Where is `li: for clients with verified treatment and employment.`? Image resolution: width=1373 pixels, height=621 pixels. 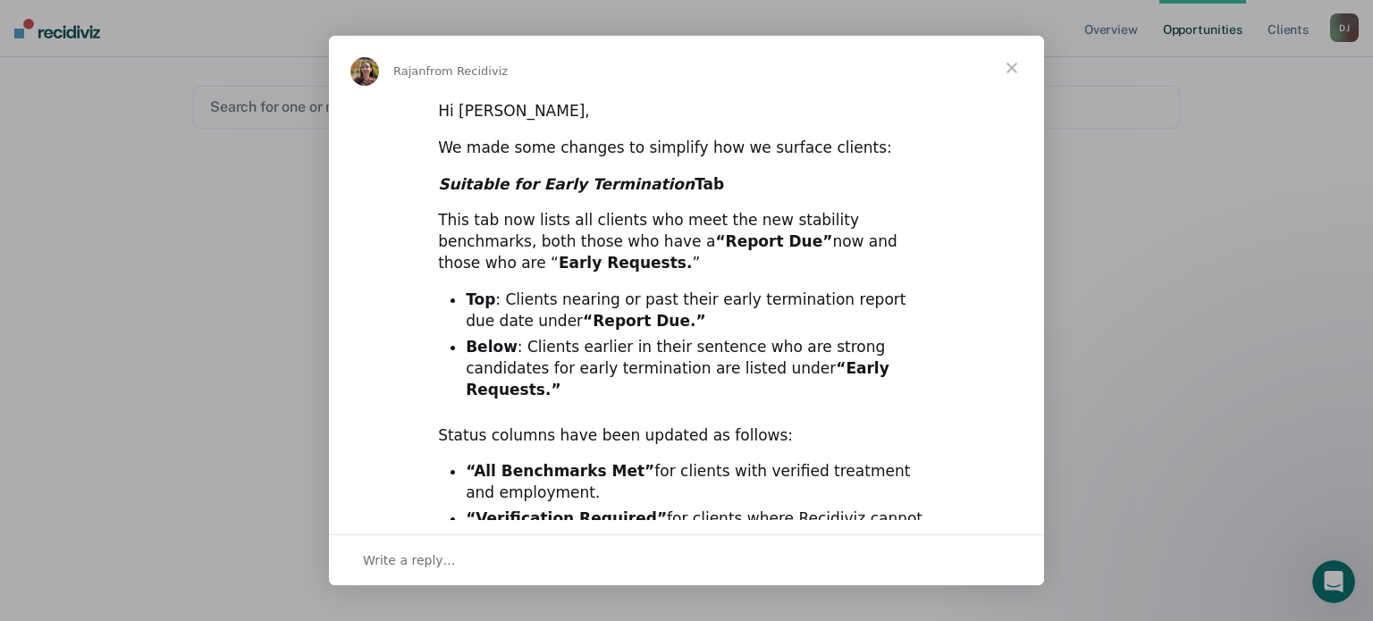 li: for clients with verified treatment and employment. is located at coordinates (700, 483).